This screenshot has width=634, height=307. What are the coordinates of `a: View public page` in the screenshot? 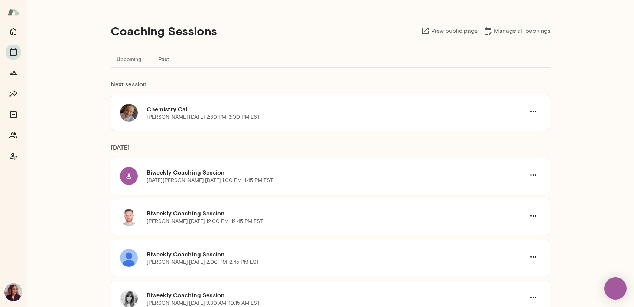 It's located at (449, 31).